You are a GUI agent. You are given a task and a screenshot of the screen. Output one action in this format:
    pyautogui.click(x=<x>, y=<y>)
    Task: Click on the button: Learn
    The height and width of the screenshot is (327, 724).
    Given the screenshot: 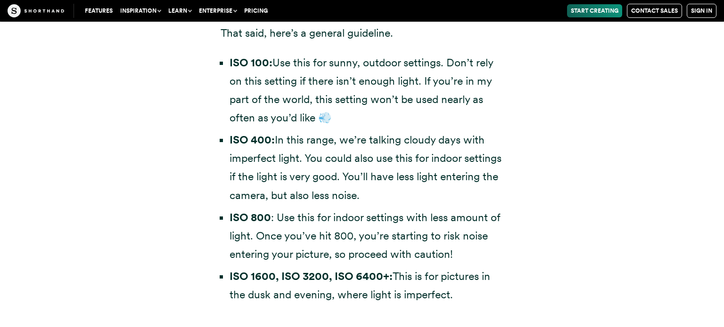 What is the action you would take?
    pyautogui.click(x=179, y=11)
    